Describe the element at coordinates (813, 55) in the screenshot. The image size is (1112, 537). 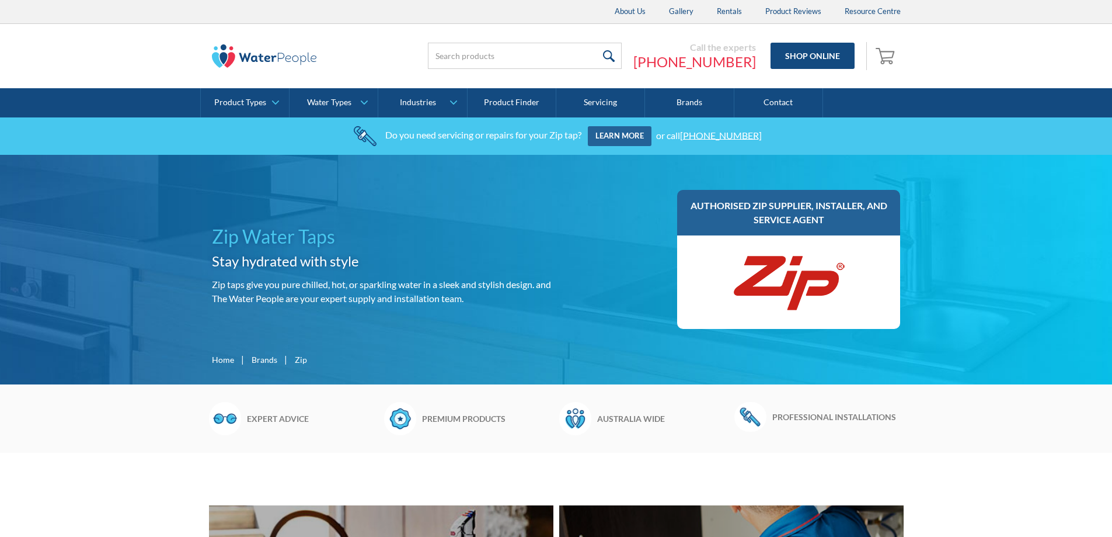
I see `a: Shop Online` at that location.